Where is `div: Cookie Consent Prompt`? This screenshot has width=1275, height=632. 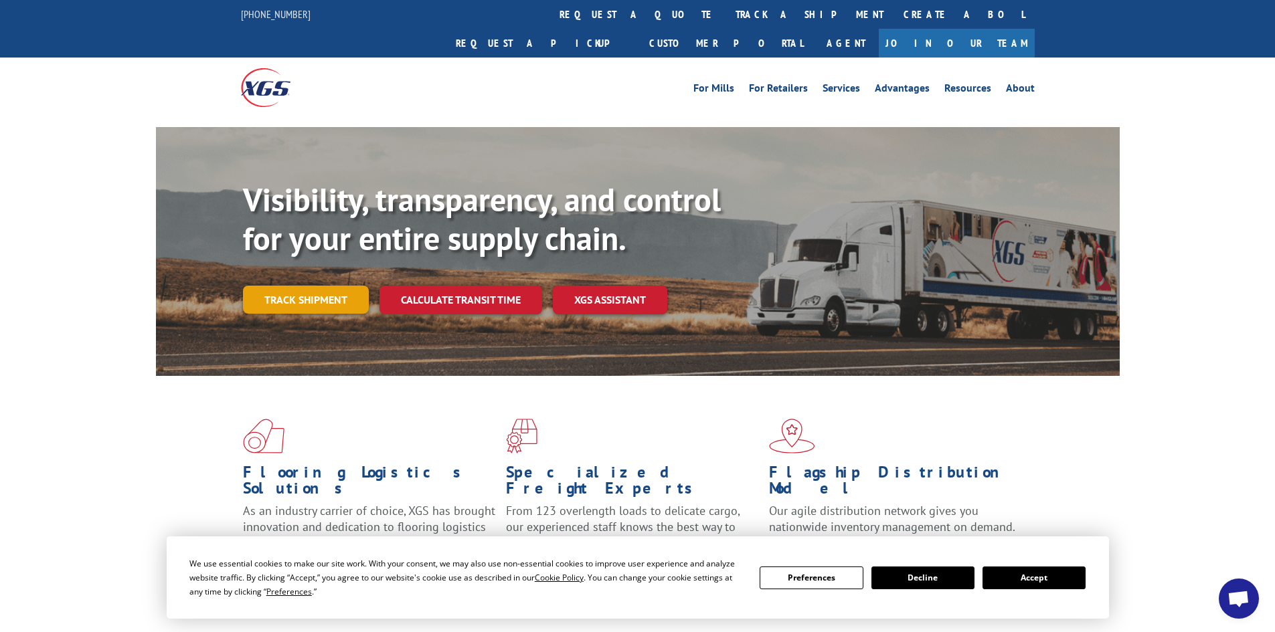
div: Cookie Consent Prompt is located at coordinates (638, 577).